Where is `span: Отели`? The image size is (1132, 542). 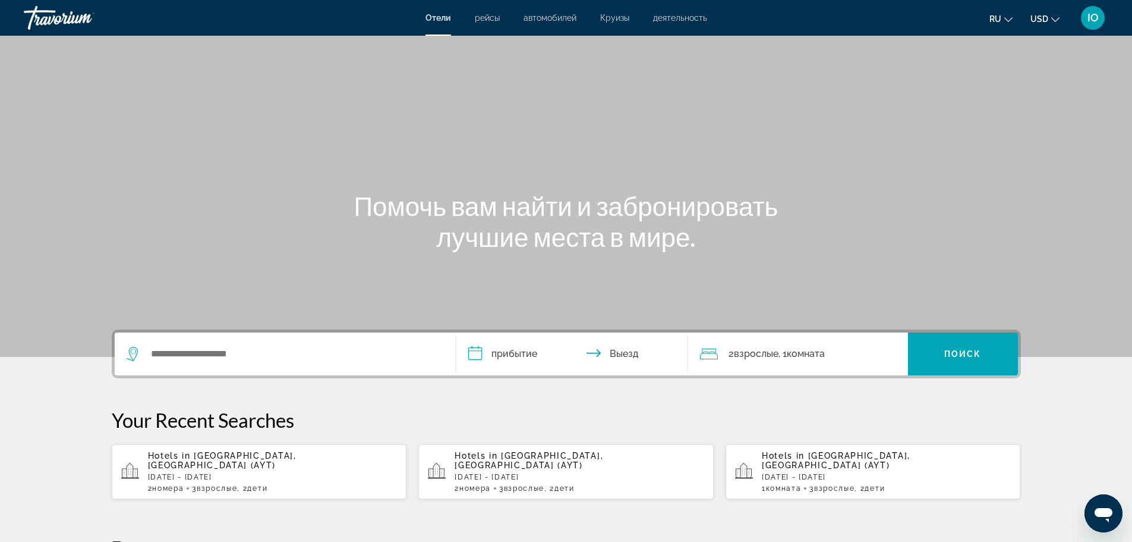 span: Отели is located at coordinates (438, 18).